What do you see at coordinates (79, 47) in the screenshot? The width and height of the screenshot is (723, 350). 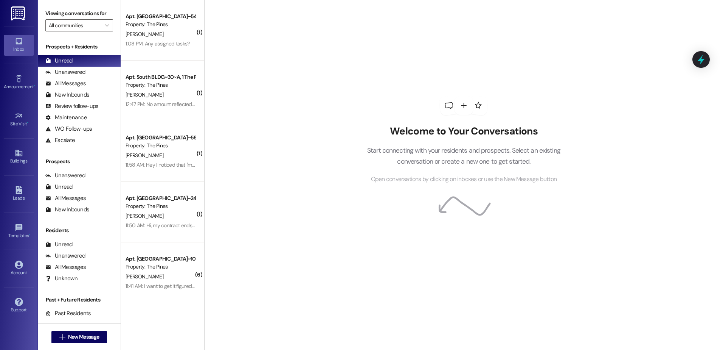 I see `div: Prospects + Residents` at bounding box center [79, 47].